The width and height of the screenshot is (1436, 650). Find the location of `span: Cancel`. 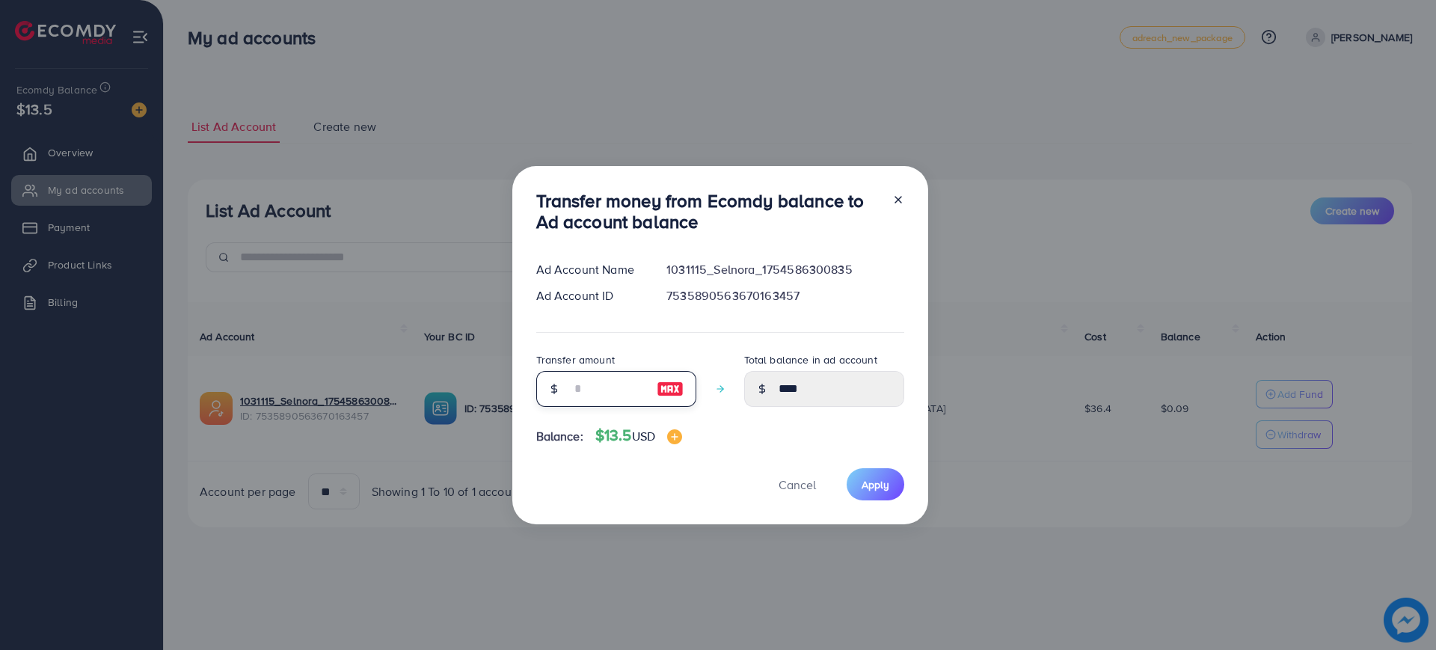

span: Cancel is located at coordinates (797, 485).